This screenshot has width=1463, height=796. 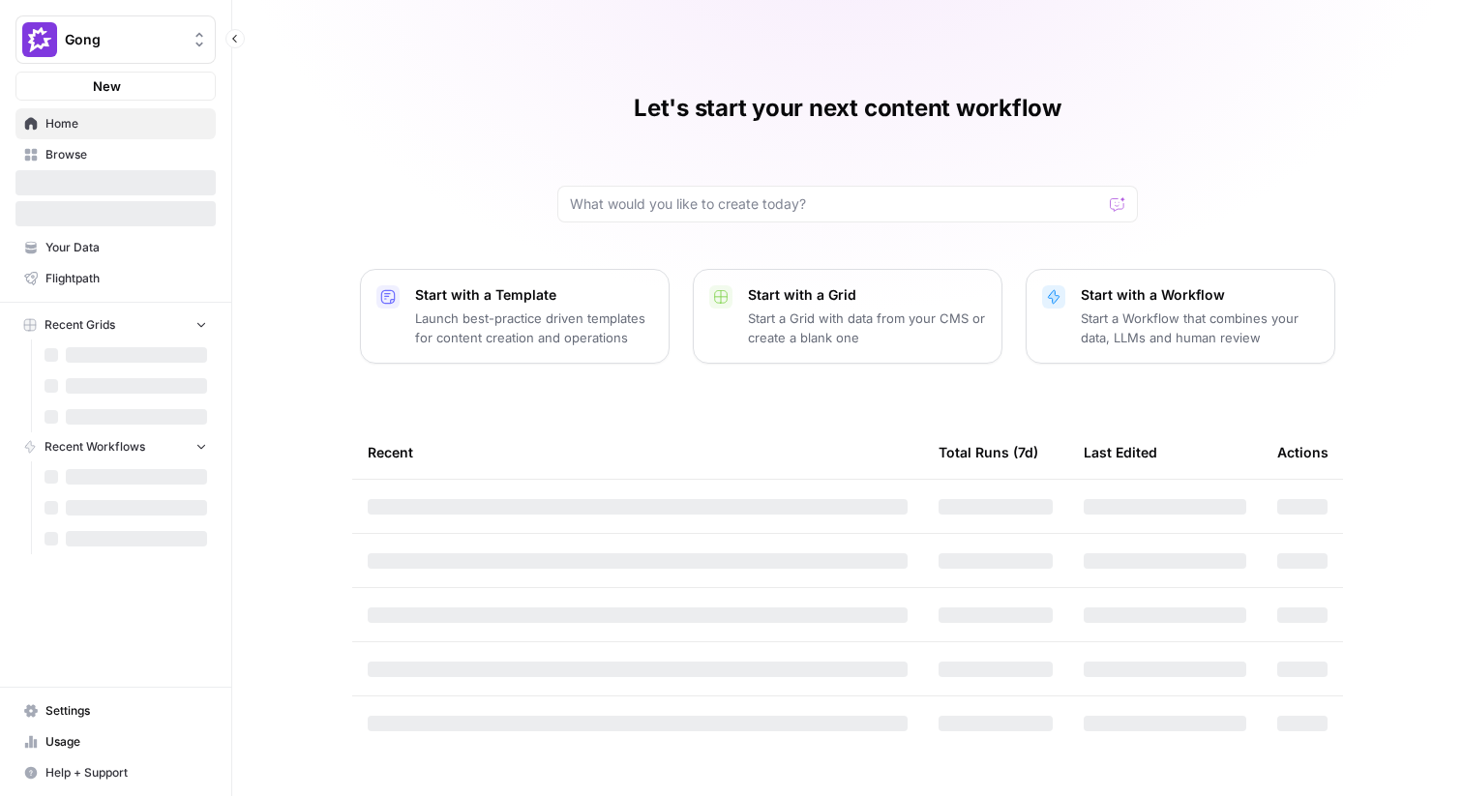 I want to click on span: Settings, so click(x=126, y=711).